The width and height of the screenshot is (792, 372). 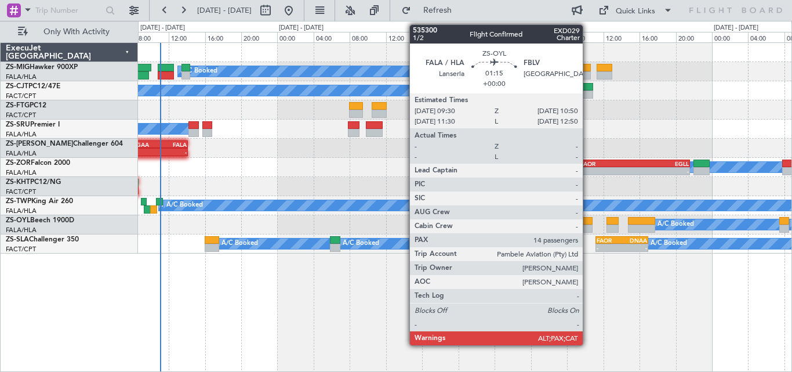 I want to click on a: ZS-KHTPC12/NG, so click(x=33, y=182).